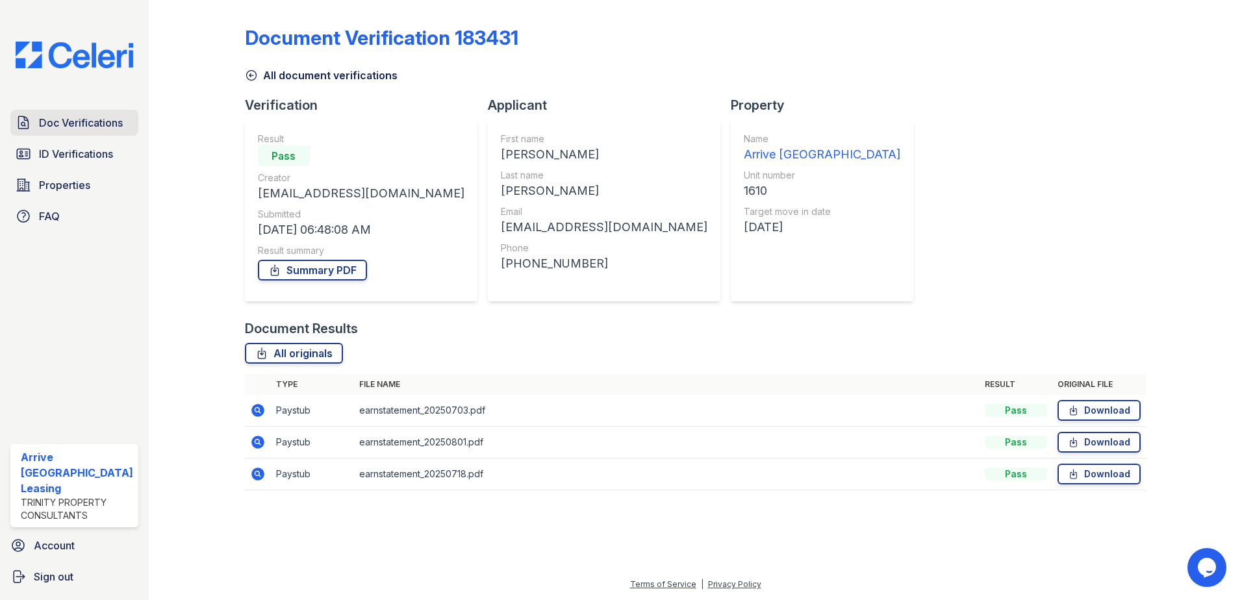 The width and height of the screenshot is (1242, 600). What do you see at coordinates (604, 248) in the screenshot?
I see `div: Phone` at bounding box center [604, 248].